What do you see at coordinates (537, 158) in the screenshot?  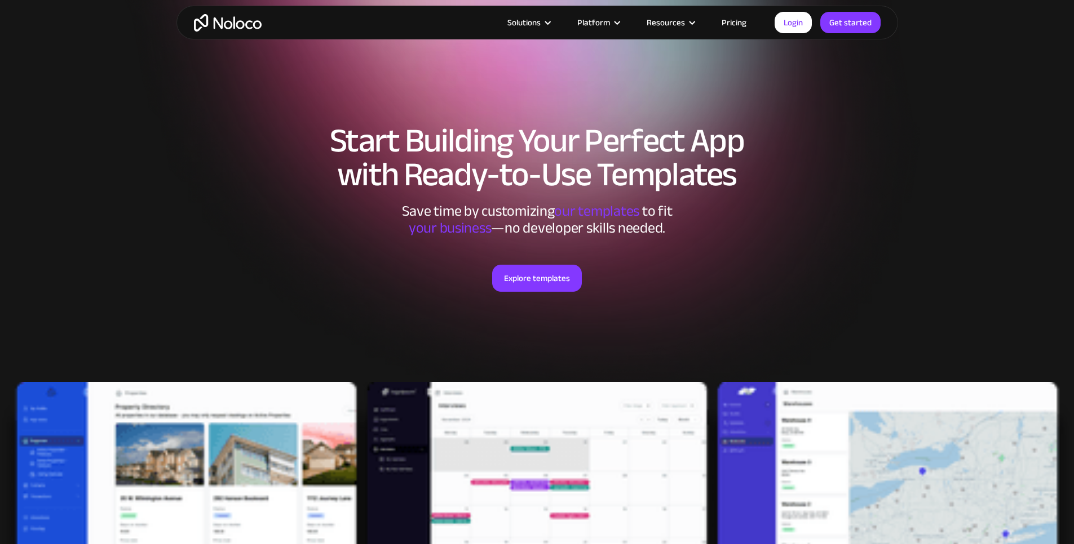 I see `h1: Start Building Your Perfect App with Ready-to-Use Templates` at bounding box center [537, 158].